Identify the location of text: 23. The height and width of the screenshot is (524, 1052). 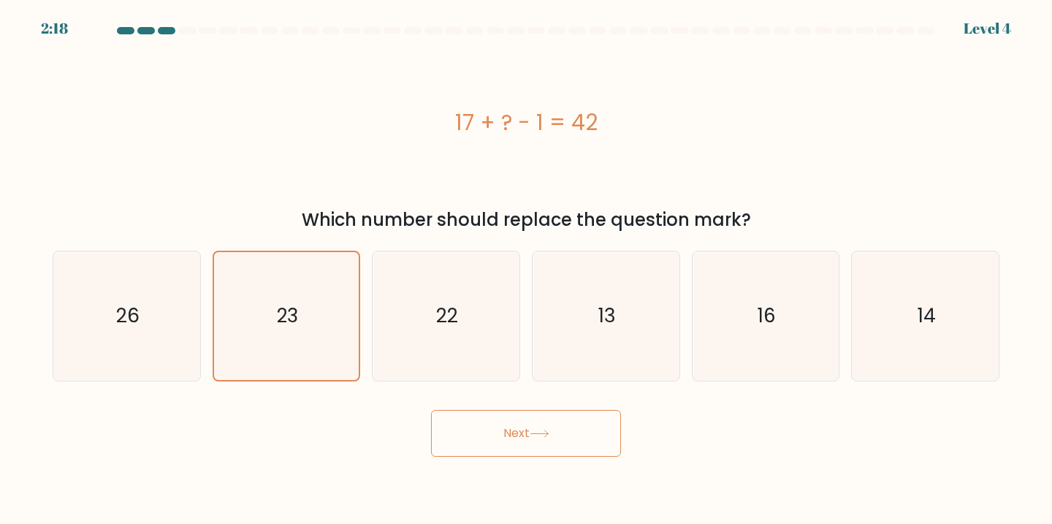
(288, 315).